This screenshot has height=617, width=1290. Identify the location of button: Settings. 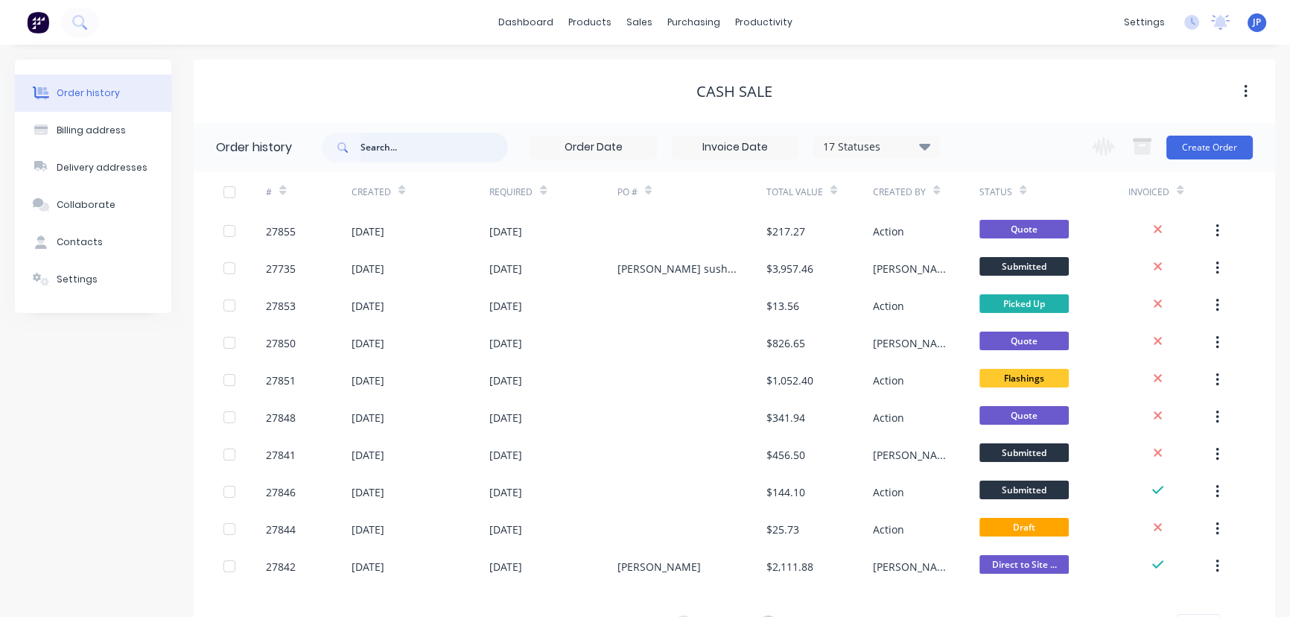
(93, 279).